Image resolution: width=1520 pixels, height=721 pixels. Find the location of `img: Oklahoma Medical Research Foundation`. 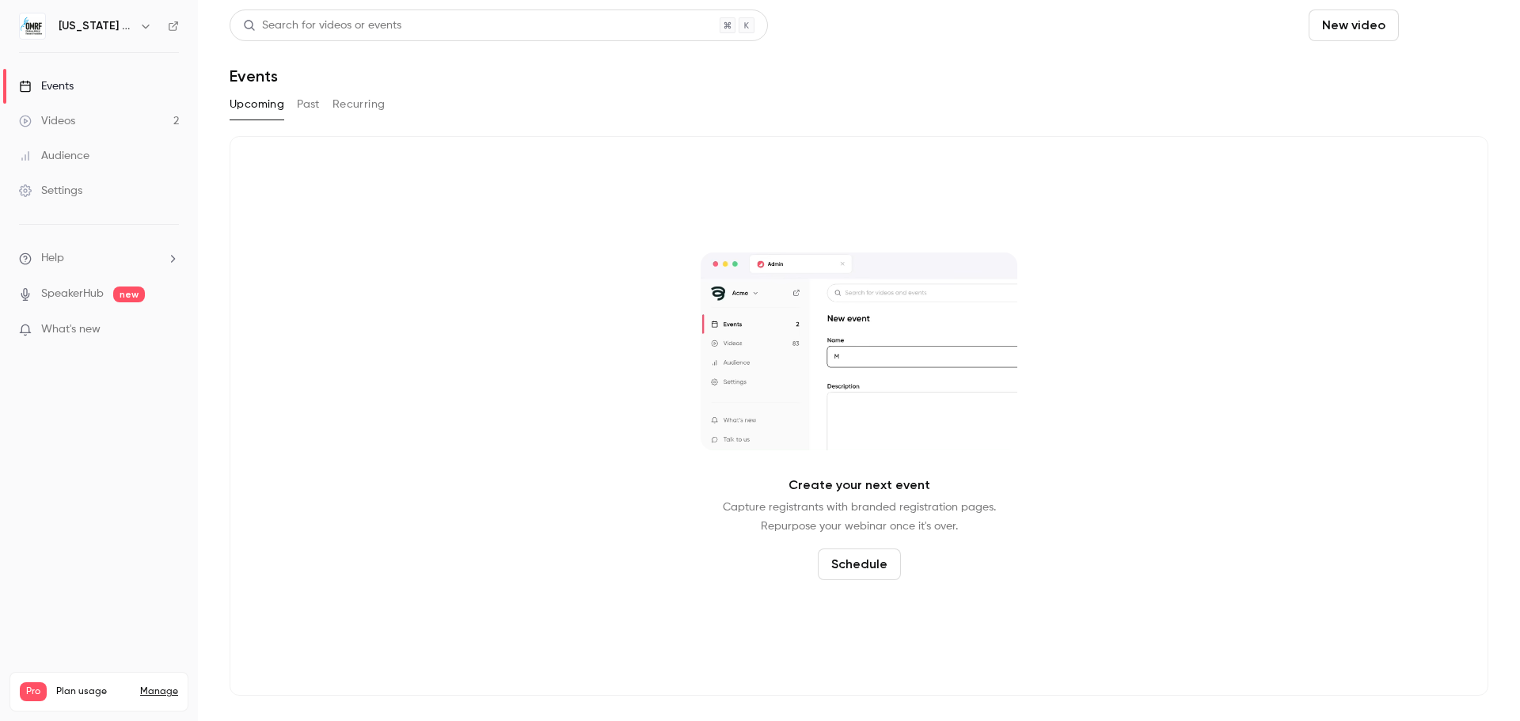

img: Oklahoma Medical Research Foundation is located at coordinates (32, 26).